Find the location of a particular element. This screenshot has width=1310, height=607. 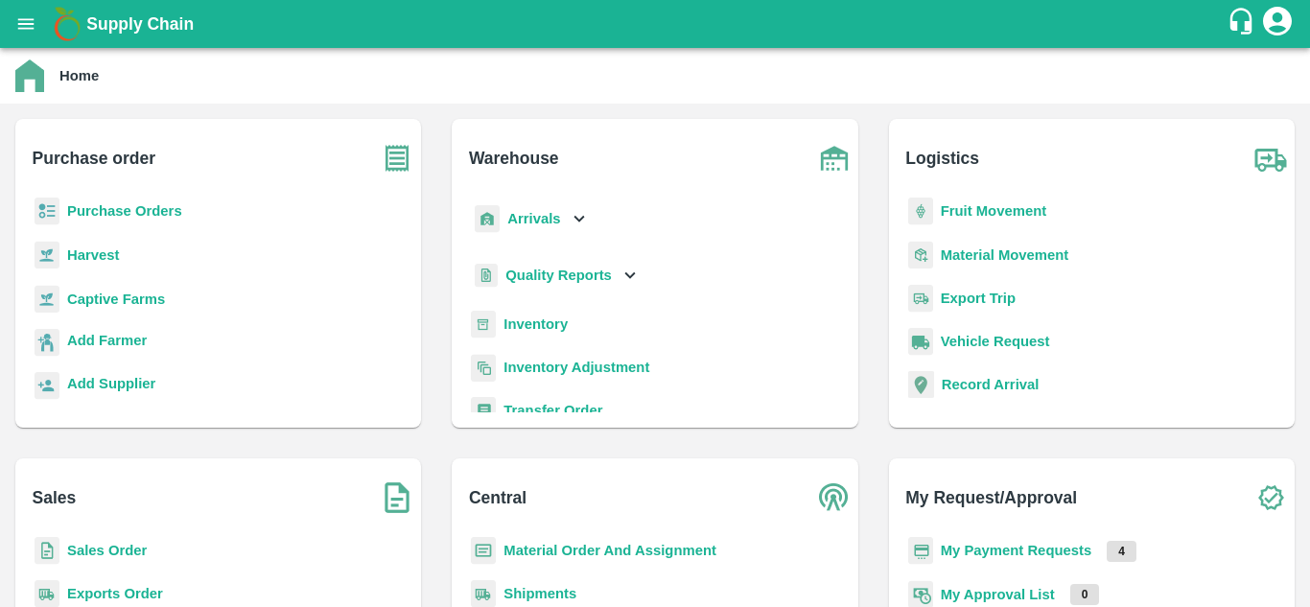

img: payment is located at coordinates (921, 551).